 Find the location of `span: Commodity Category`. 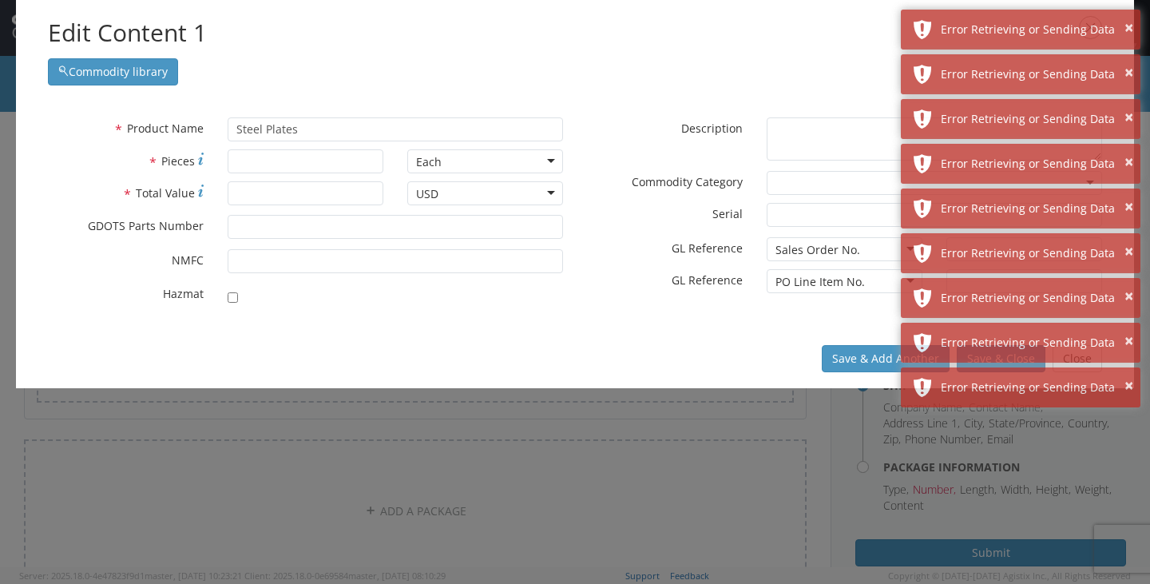

span: Commodity Category is located at coordinates (687, 181).